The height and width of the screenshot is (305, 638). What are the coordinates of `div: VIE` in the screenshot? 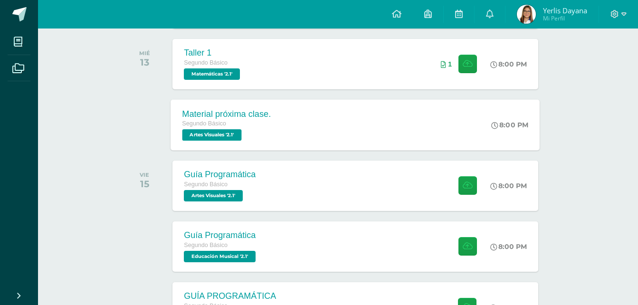 It's located at (144, 175).